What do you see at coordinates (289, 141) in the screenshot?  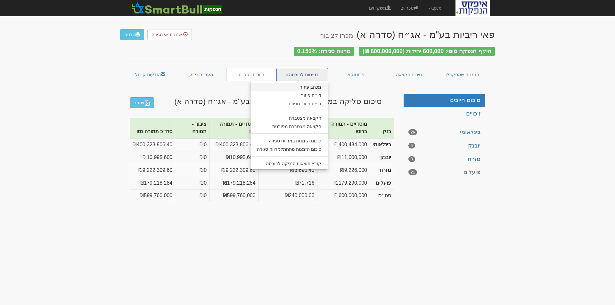 I see `a: סיכום הזמנות במרווח סגירה` at bounding box center [289, 141].